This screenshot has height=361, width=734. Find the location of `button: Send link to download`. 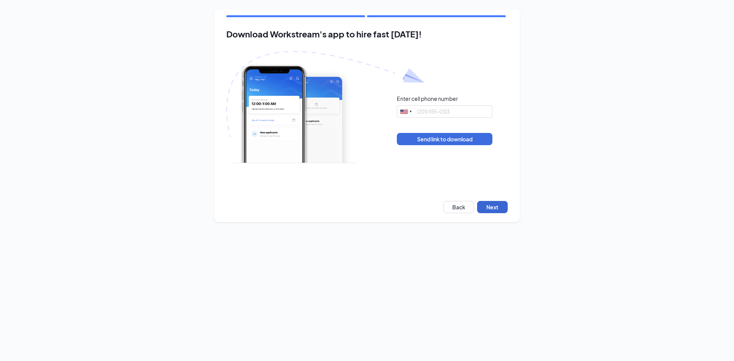

button: Send link to download is located at coordinates (444, 139).